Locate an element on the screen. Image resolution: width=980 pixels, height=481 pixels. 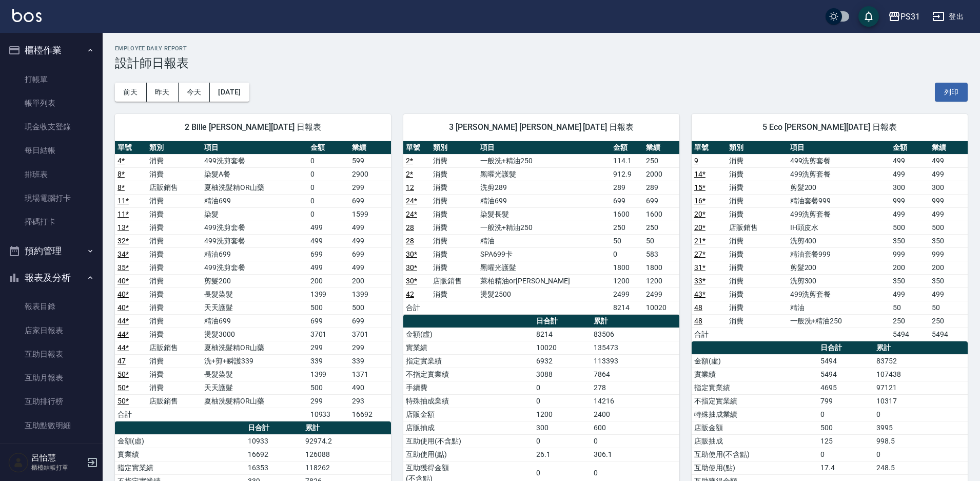
td: 339 is located at coordinates (370, 361).